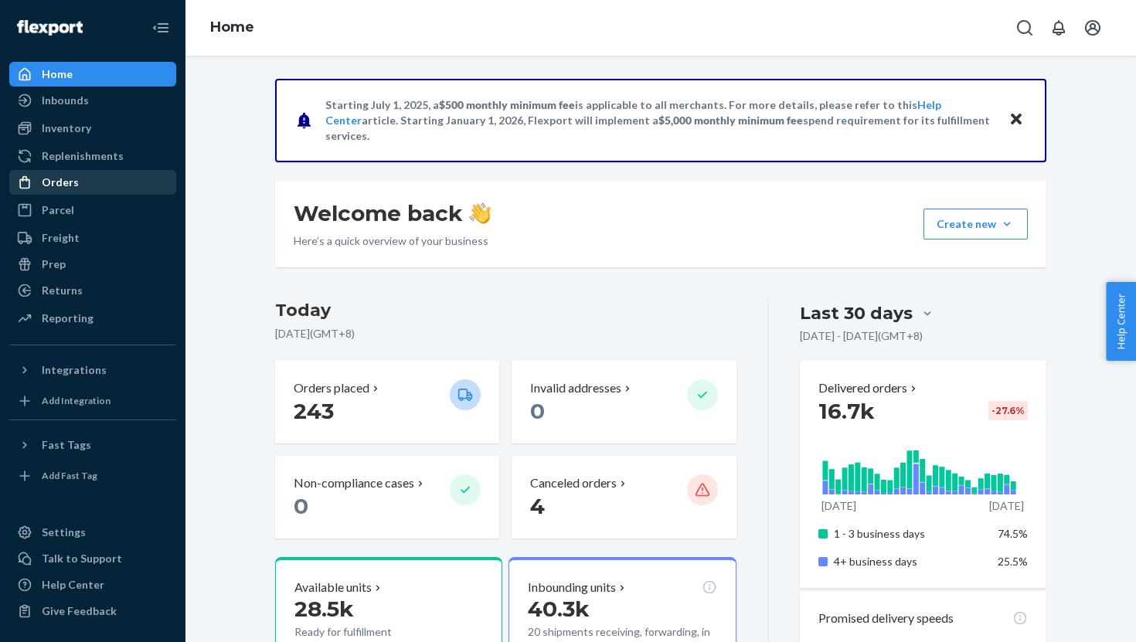 This screenshot has width=1136, height=642. Describe the element at coordinates (573, 483) in the screenshot. I see `p: Canceled orders` at that location.